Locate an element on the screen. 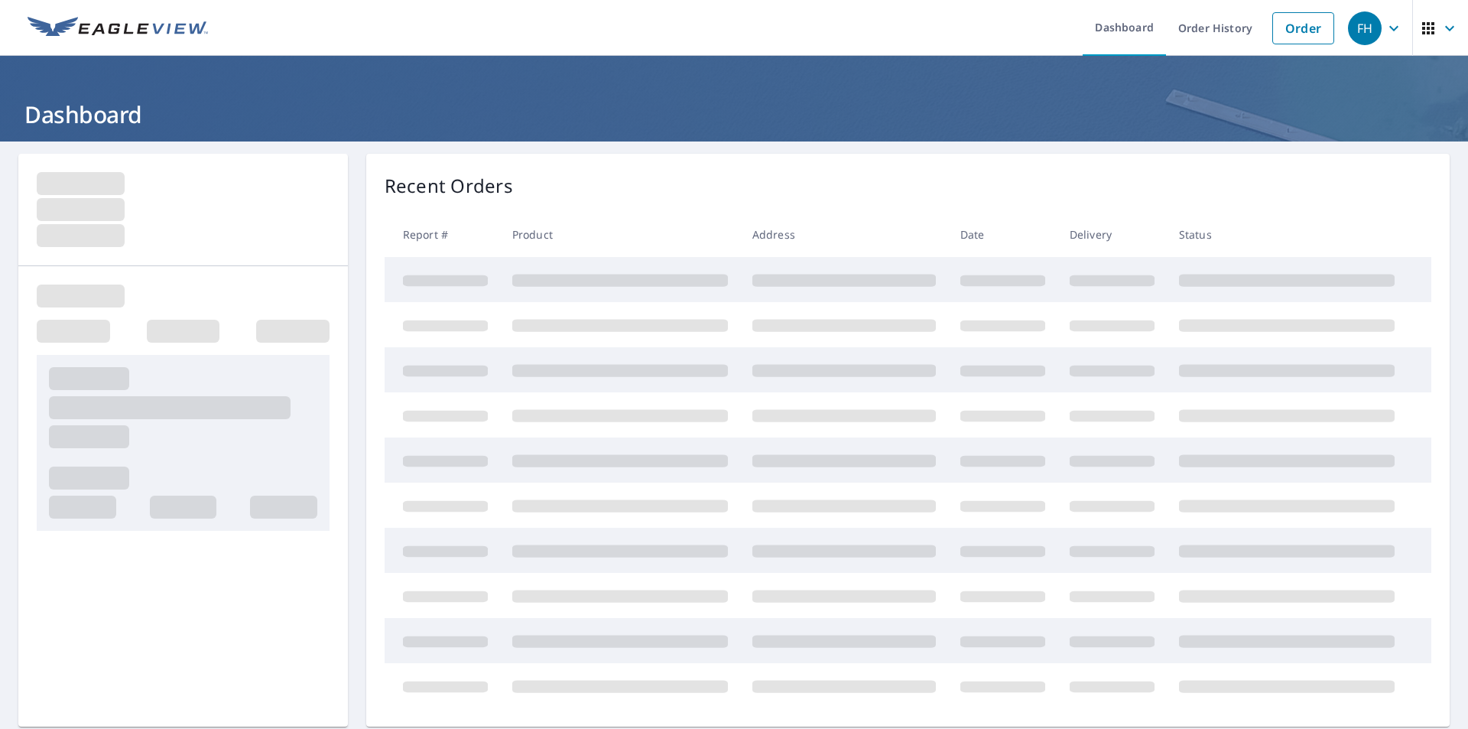  th: Delivery is located at coordinates (1112, 234).